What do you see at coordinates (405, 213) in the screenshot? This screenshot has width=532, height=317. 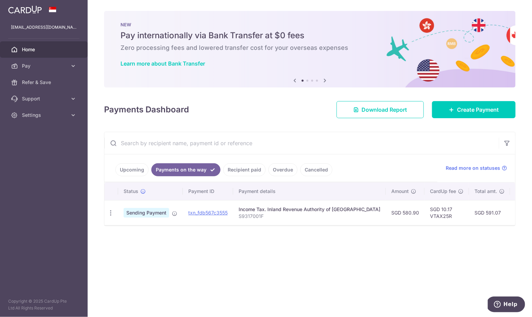 I see `td: SGD 580.90` at bounding box center [405, 213].